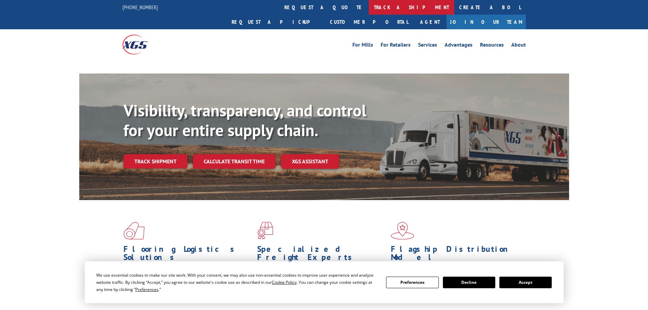 The image size is (648, 310). What do you see at coordinates (469, 282) in the screenshot?
I see `button: Decline` at bounding box center [469, 282].